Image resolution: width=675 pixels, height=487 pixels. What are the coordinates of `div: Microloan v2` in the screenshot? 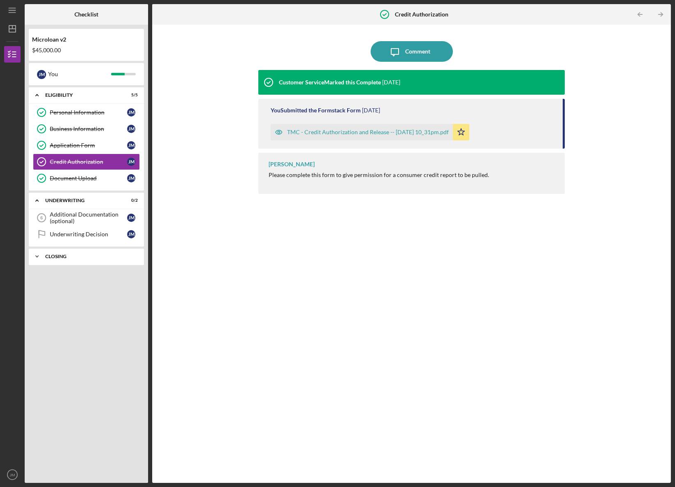 It's located at (86, 39).